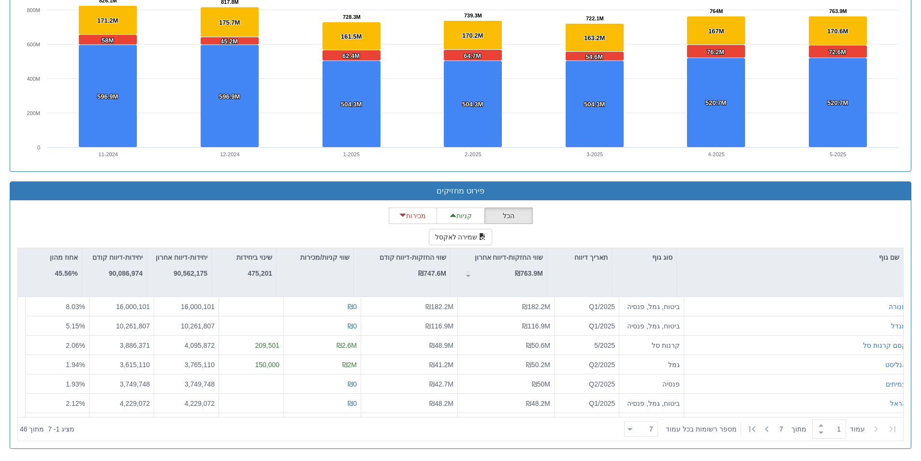  I want to click on div: 5/2025, so click(587, 345).